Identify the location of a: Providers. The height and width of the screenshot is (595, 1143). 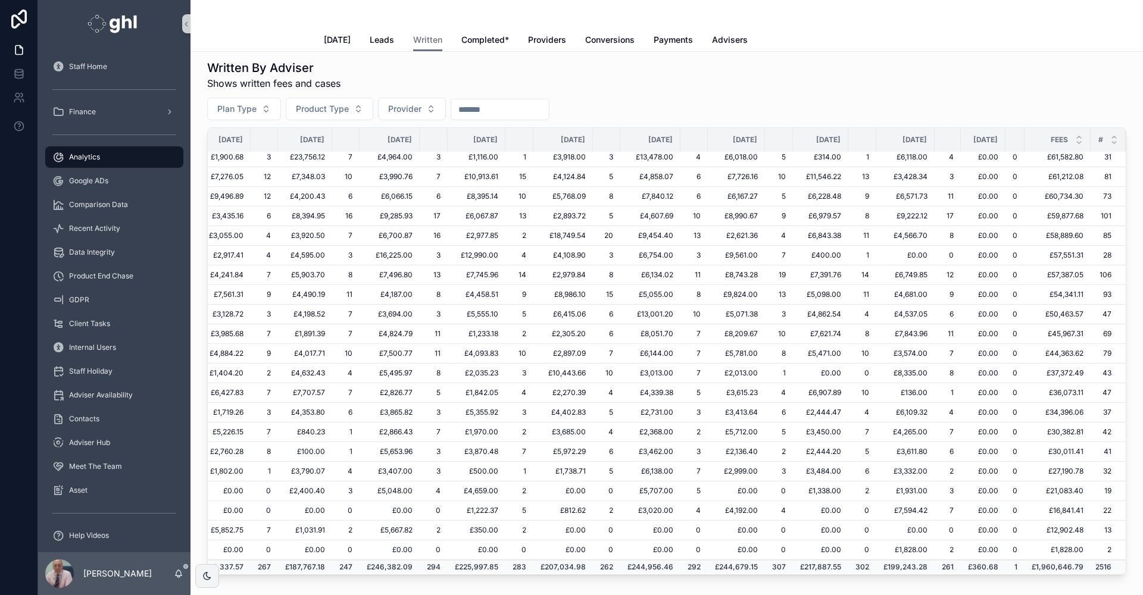
(547, 41).